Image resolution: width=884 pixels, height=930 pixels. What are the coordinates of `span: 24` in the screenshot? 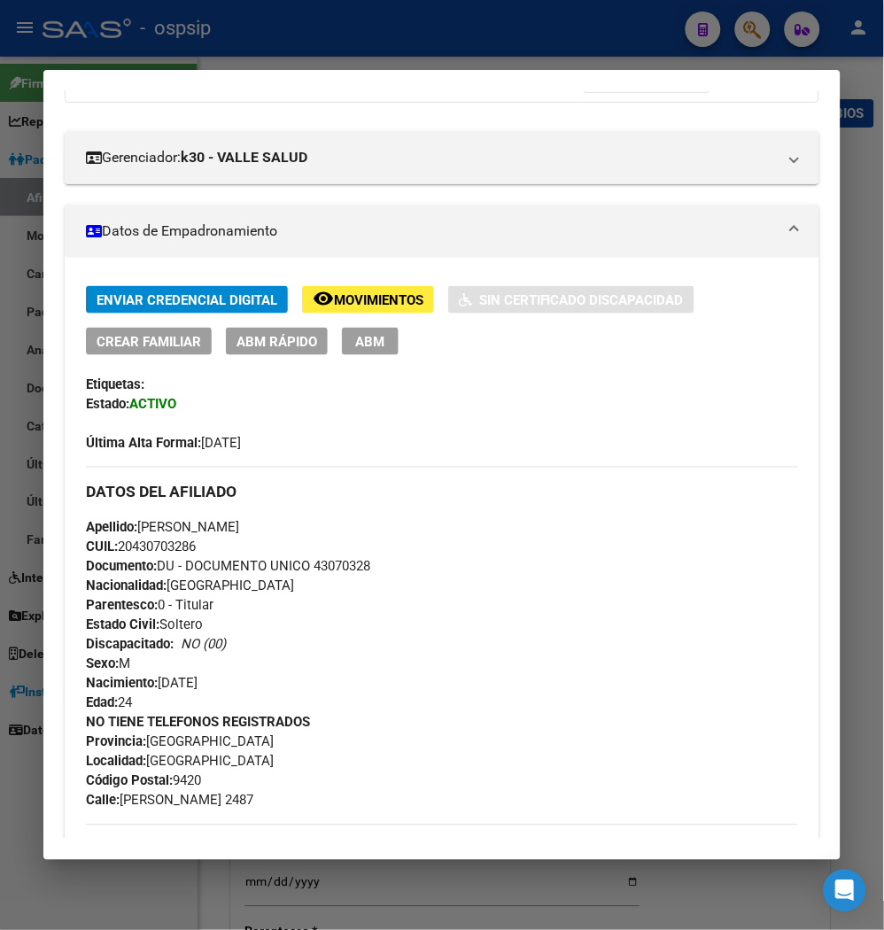 It's located at (109, 703).